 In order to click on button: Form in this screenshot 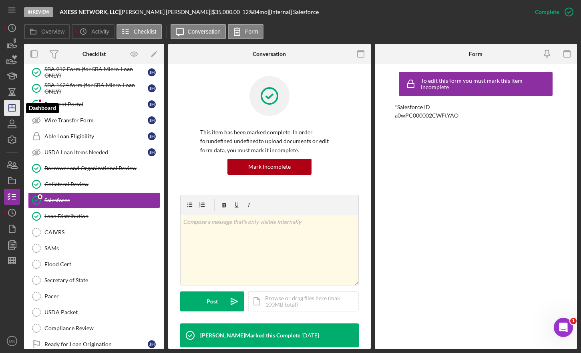, I will do `click(245, 32)`.